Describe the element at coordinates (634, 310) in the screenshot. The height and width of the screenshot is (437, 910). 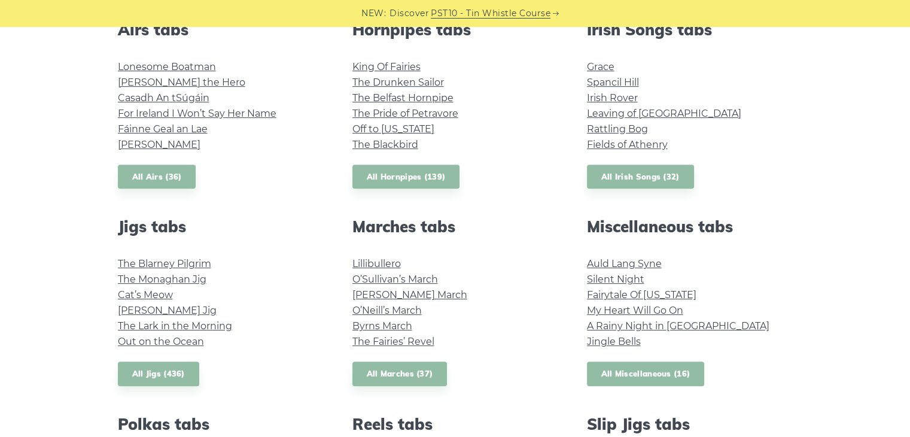
I see `a: My Heart Will Go On` at that location.